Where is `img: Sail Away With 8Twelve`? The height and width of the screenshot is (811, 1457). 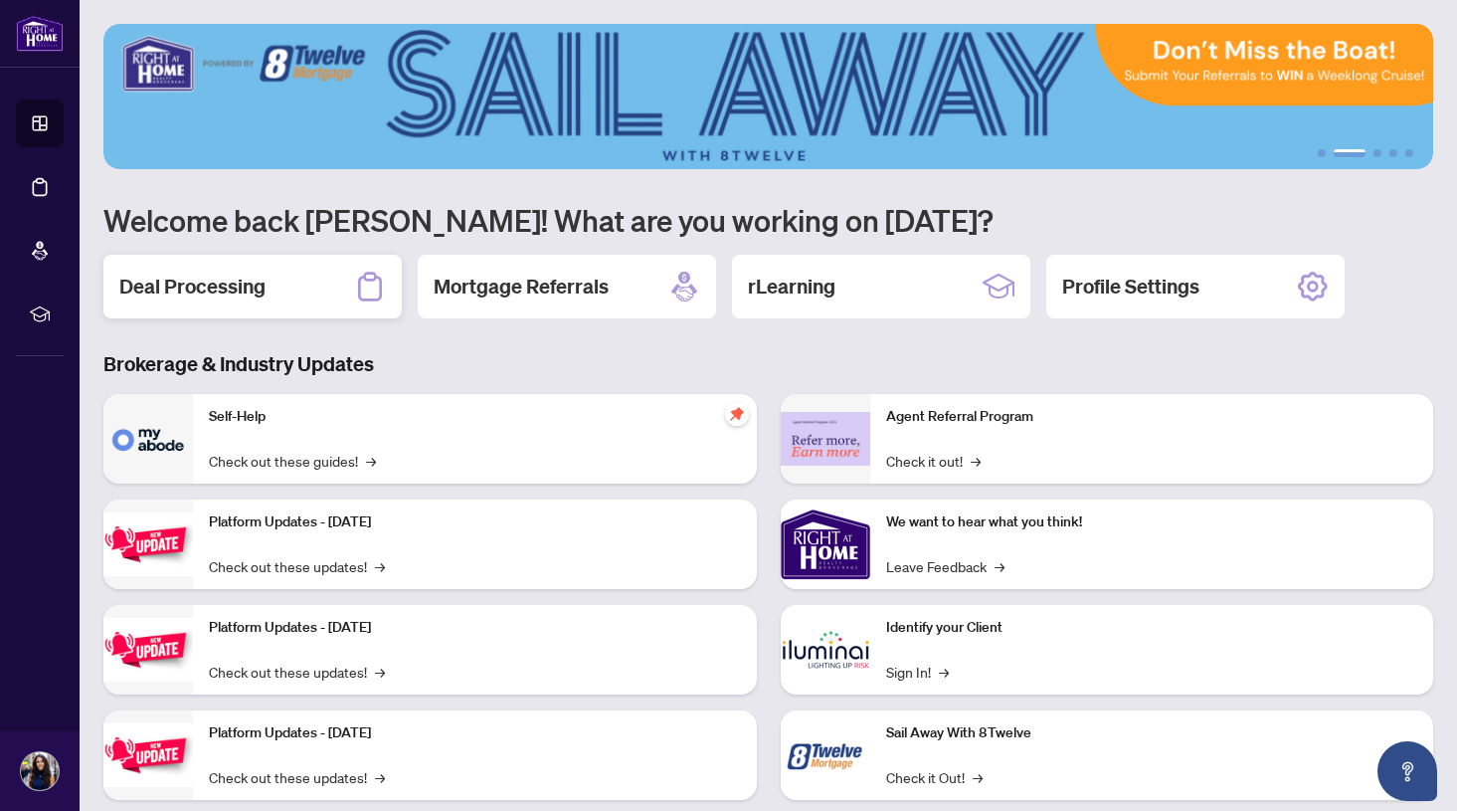
img: Sail Away With 8Twelve is located at coordinates (826, 755).